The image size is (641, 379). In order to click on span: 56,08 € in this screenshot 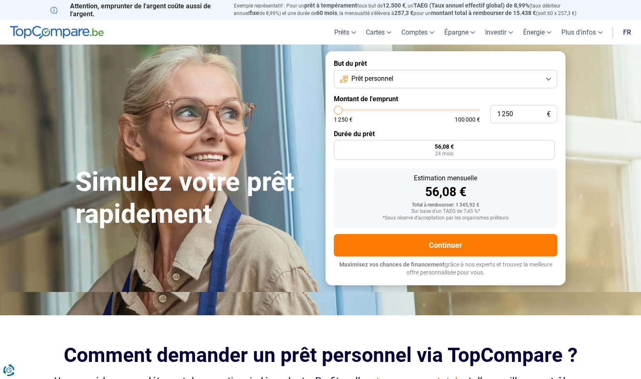, I will do `click(444, 147)`.